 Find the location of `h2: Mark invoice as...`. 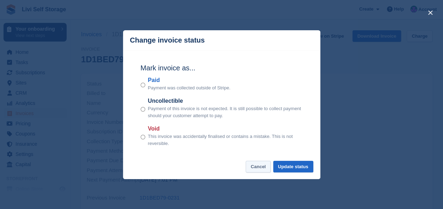

h2: Mark invoice as... is located at coordinates (222, 68).